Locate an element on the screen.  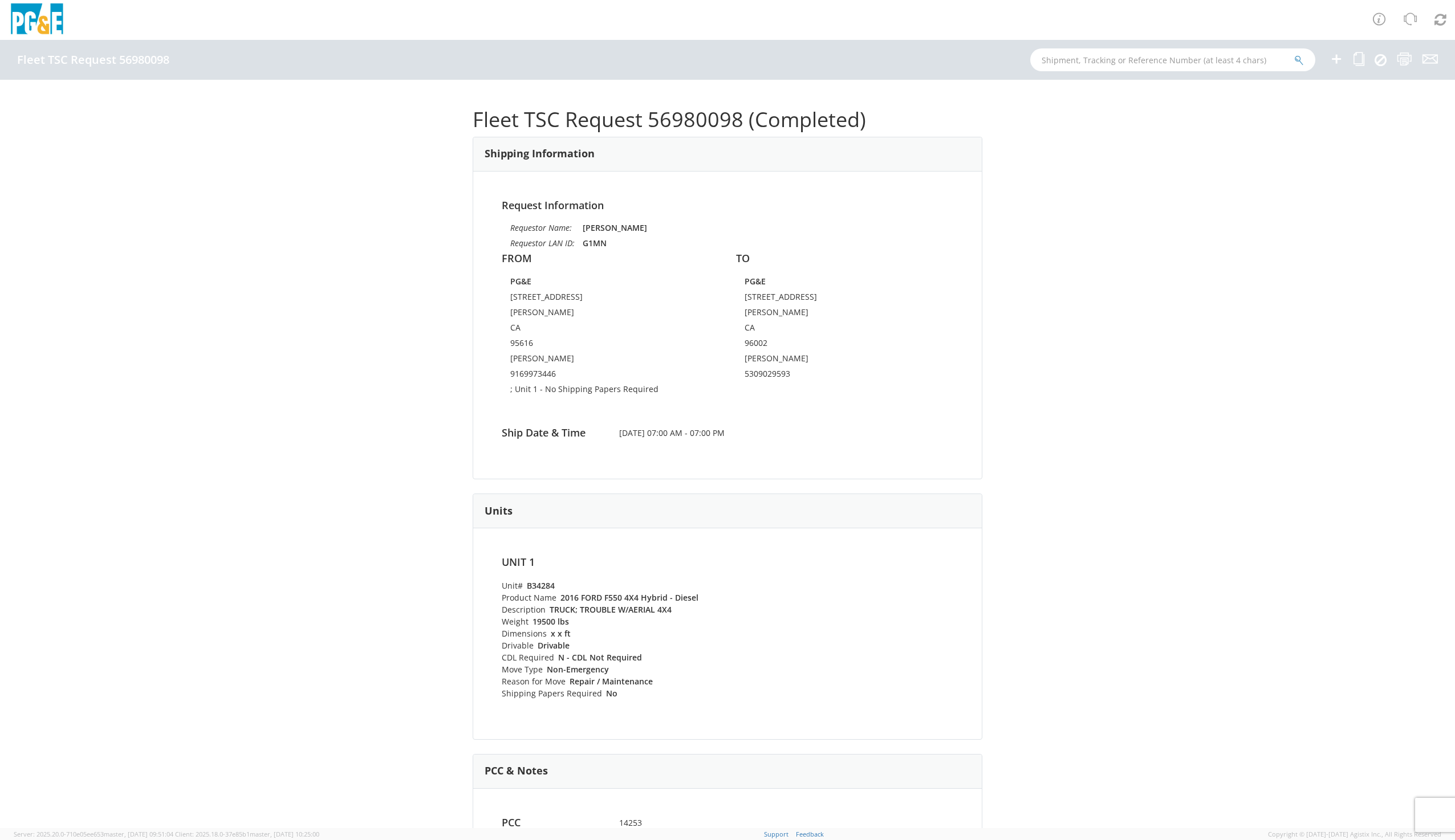
li: Move Type is located at coordinates (612, 669).